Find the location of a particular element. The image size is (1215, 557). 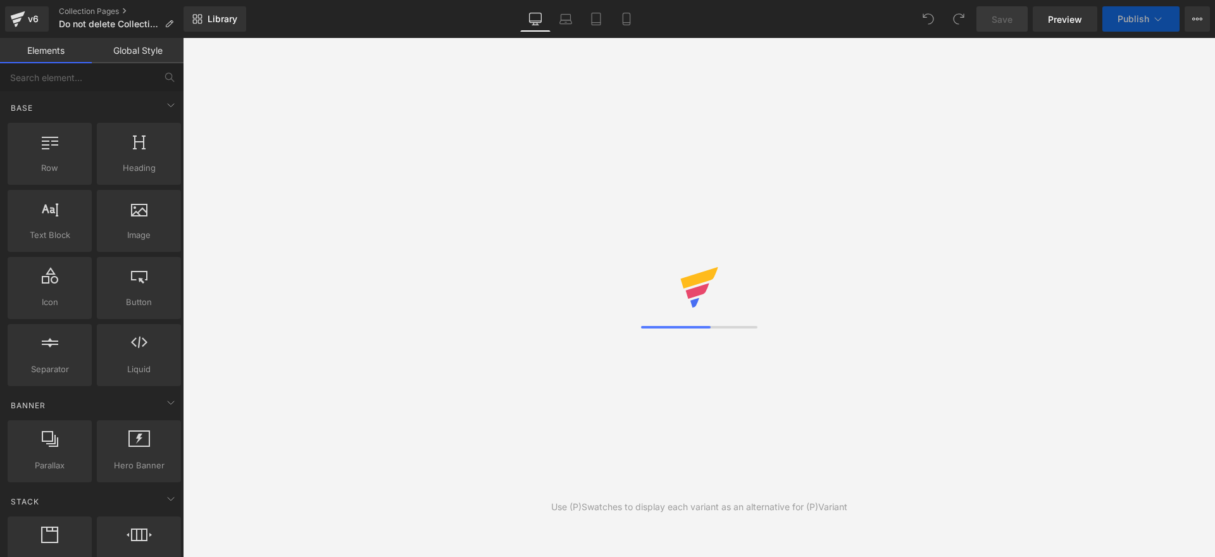

span: Heading is located at coordinates (139, 168).